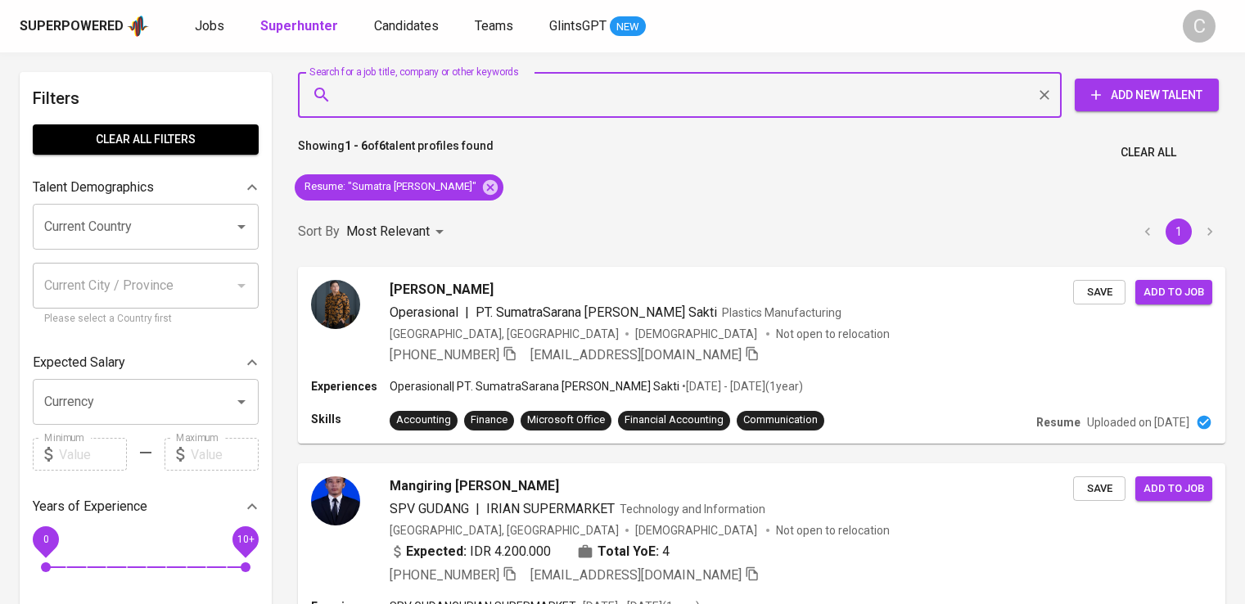 Image resolution: width=1245 pixels, height=604 pixels. What do you see at coordinates (336, 501) in the screenshot?
I see `img: 5863a362abaa03a5c2b4e6fef6e7e7c5.jpg` at bounding box center [336, 501].